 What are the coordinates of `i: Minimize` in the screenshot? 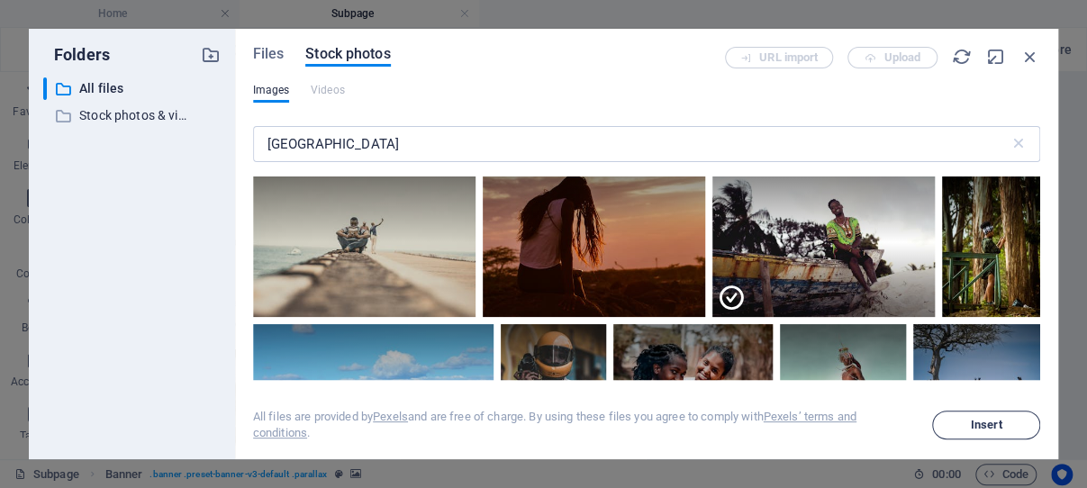 It's located at (996, 57).